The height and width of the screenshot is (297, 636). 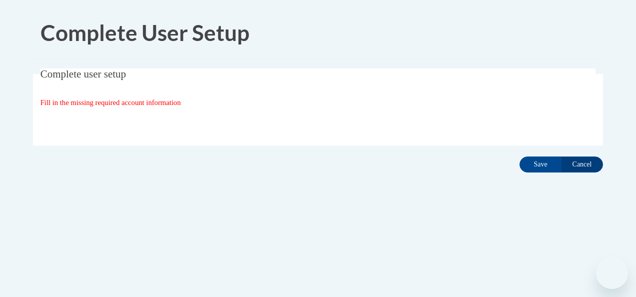 I want to click on input: Cancel, so click(x=582, y=164).